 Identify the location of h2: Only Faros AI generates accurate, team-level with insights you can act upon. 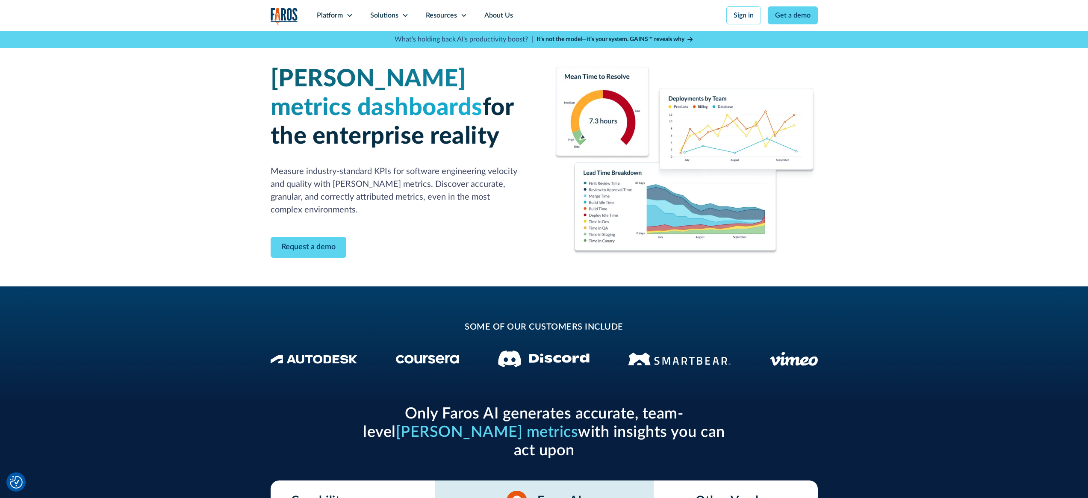
(544, 433).